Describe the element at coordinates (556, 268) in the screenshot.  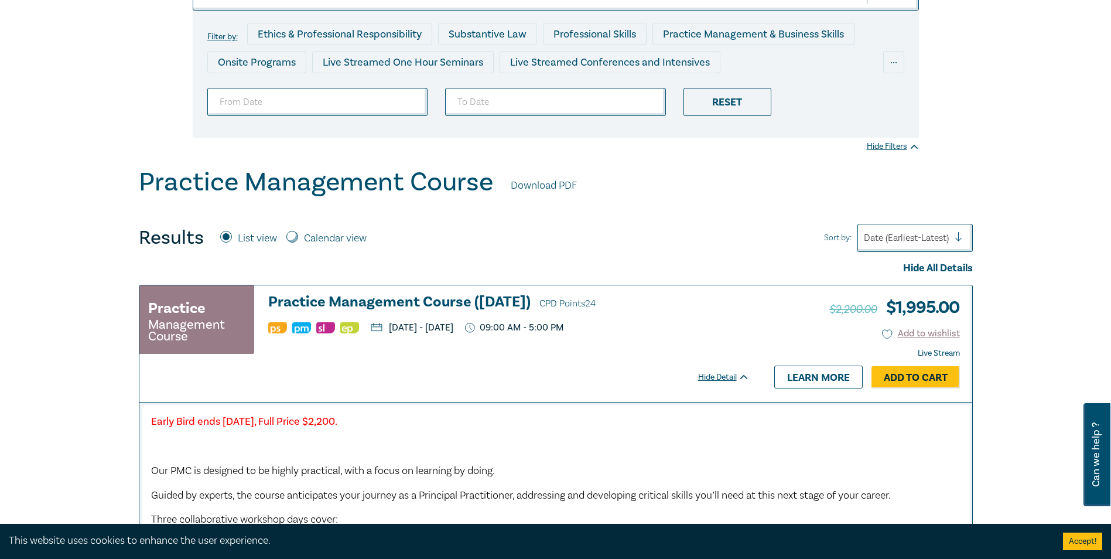
I see `div: Hide All Details` at that location.